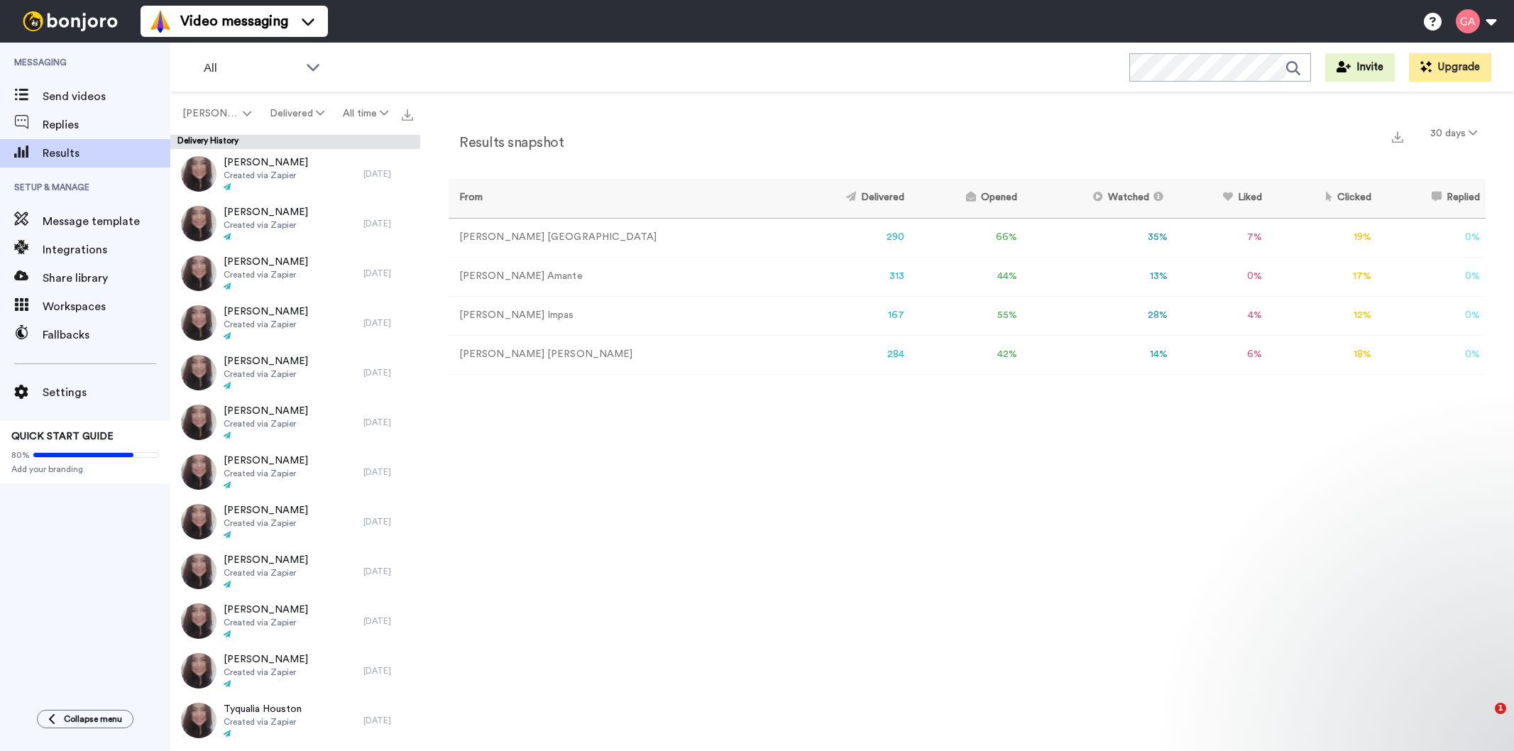 The height and width of the screenshot is (751, 1514). Describe the element at coordinates (251, 68) in the screenshot. I see `span: All` at that location.